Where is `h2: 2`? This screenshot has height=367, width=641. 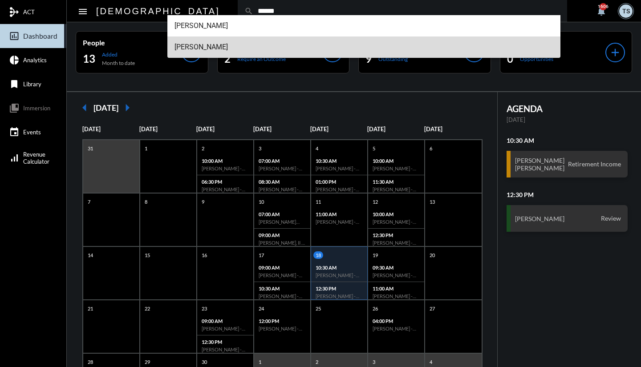
h2: 2 is located at coordinates (228, 59).